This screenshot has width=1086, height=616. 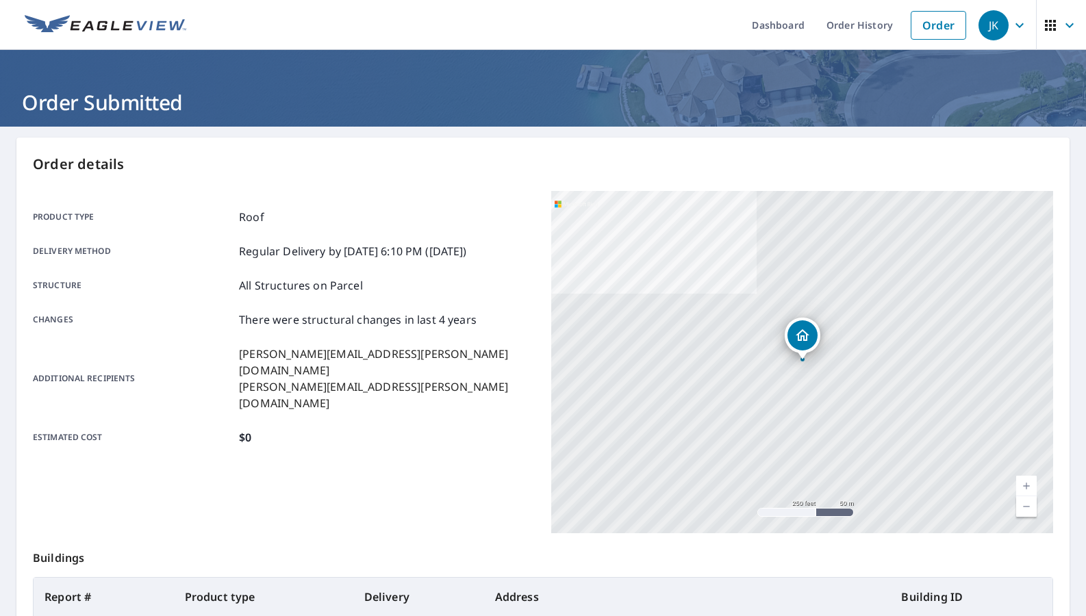 What do you see at coordinates (543, 164) in the screenshot?
I see `p: Order details` at bounding box center [543, 164].